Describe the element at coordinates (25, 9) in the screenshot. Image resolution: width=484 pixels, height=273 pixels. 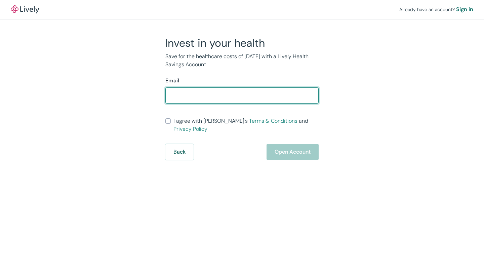
I see `a: LivelyLively` at that location.